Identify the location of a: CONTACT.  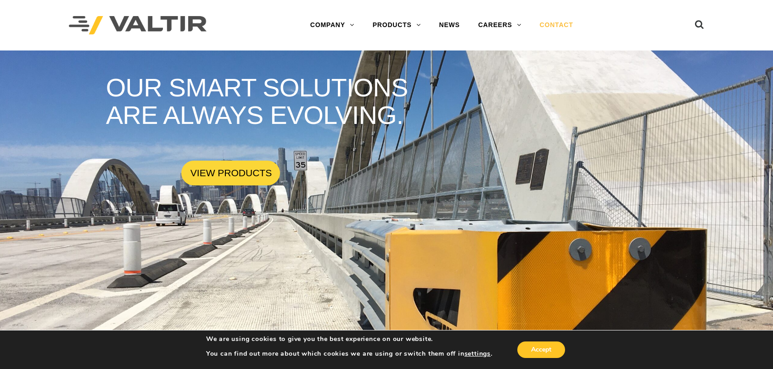
(557, 25).